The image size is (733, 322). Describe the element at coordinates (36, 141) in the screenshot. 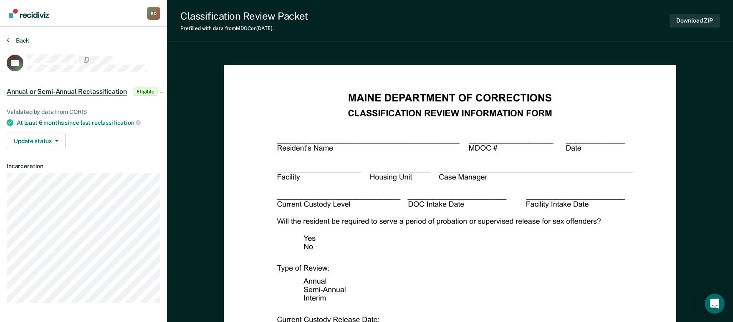

I see `button: Update status` at that location.